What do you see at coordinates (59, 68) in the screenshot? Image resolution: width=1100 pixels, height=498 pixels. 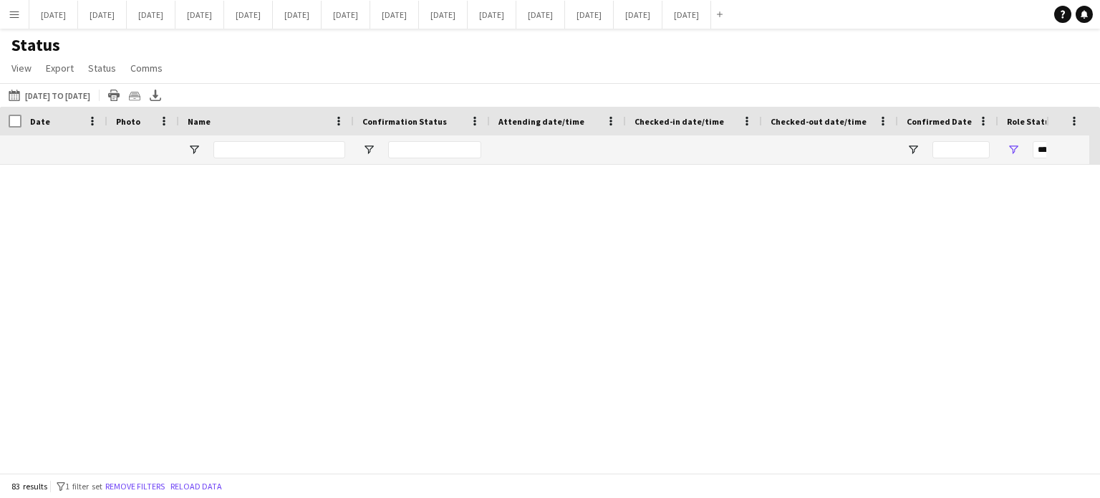 I see `a: Export` at bounding box center [59, 68].